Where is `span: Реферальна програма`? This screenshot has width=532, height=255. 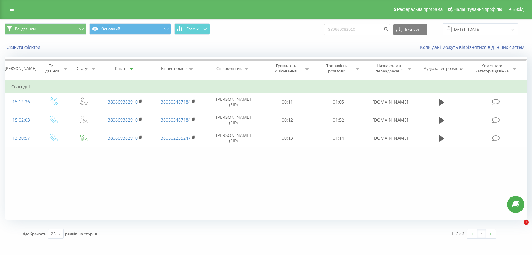 span: Реферальна програма is located at coordinates (419, 9).